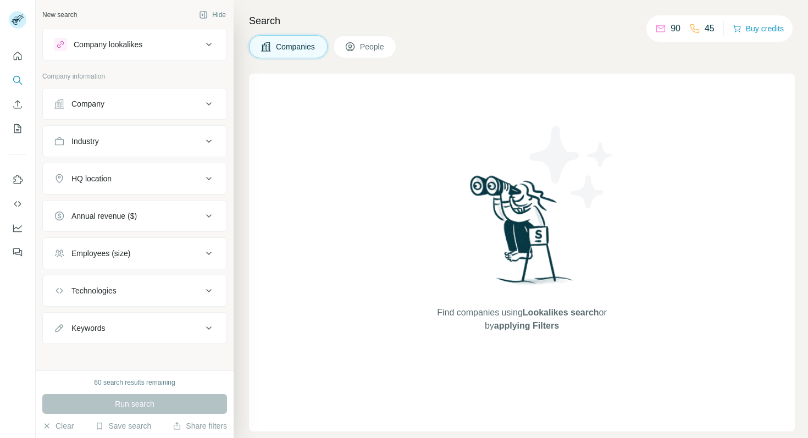  Describe the element at coordinates (135, 216) in the screenshot. I see `button: Annual revenue ($)` at that location.